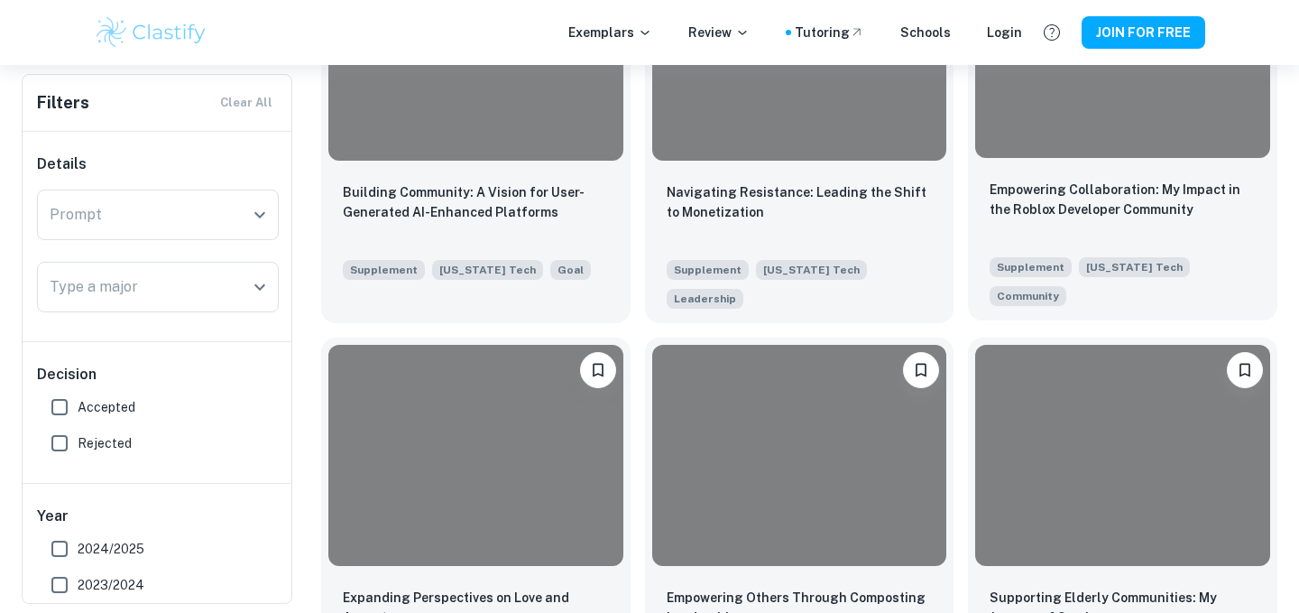 This screenshot has width=1299, height=613. Describe the element at coordinates (105, 443) in the screenshot. I see `span: Rejected` at that location.